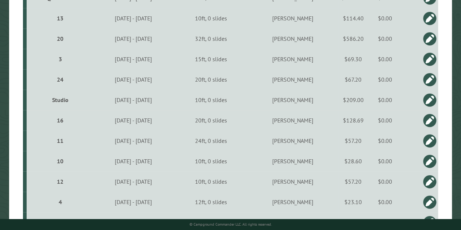  I want to click on td: $23.10, so click(353, 202).